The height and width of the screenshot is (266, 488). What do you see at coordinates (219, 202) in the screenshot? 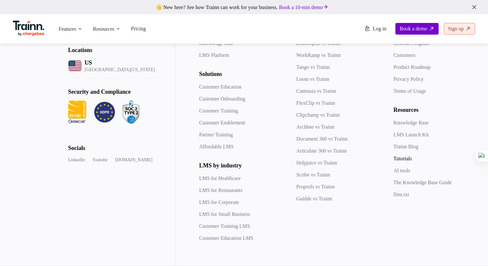
I see `a: LMS for Corporate` at bounding box center [219, 202].